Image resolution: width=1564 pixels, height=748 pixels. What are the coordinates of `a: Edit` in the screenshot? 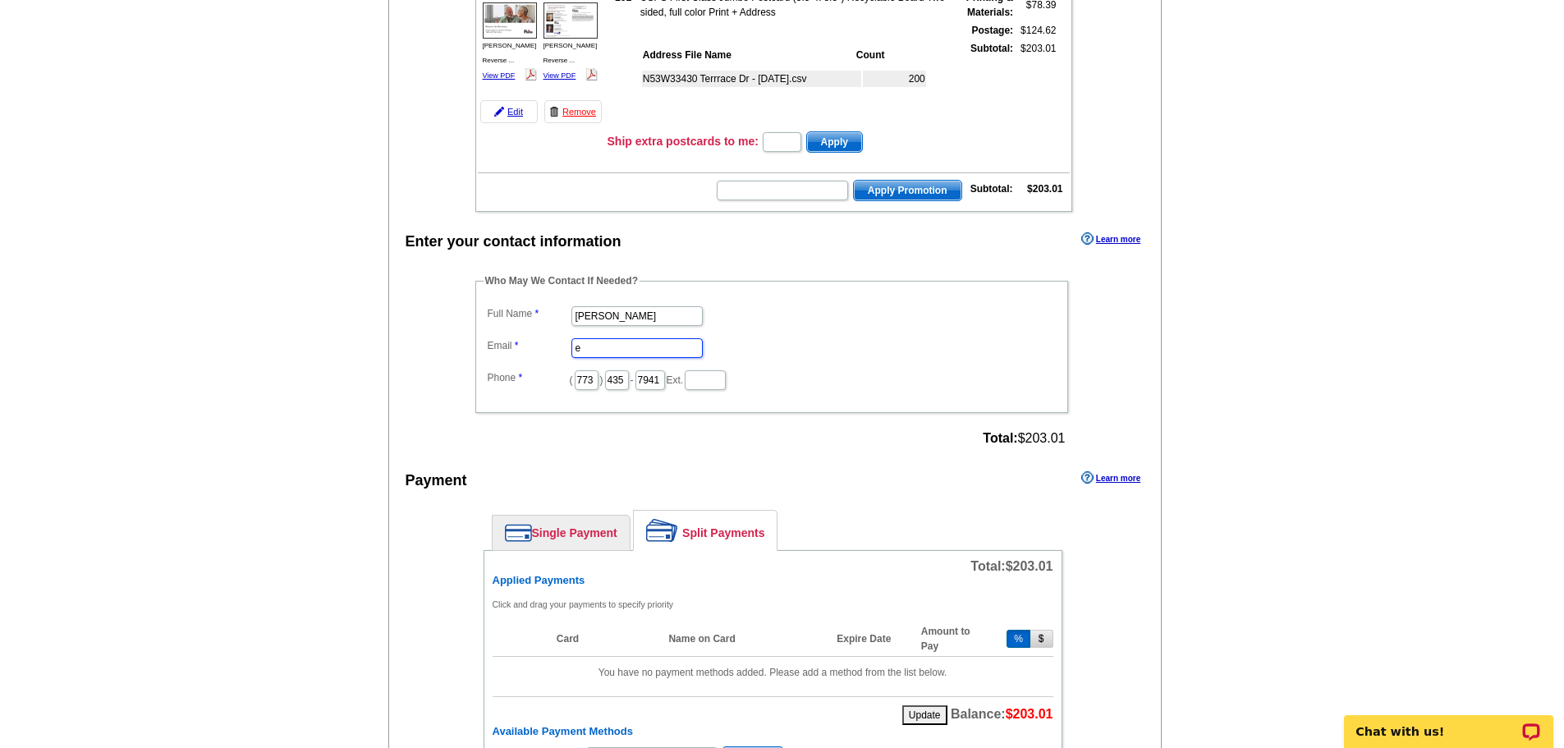 It's located at (509, 112).